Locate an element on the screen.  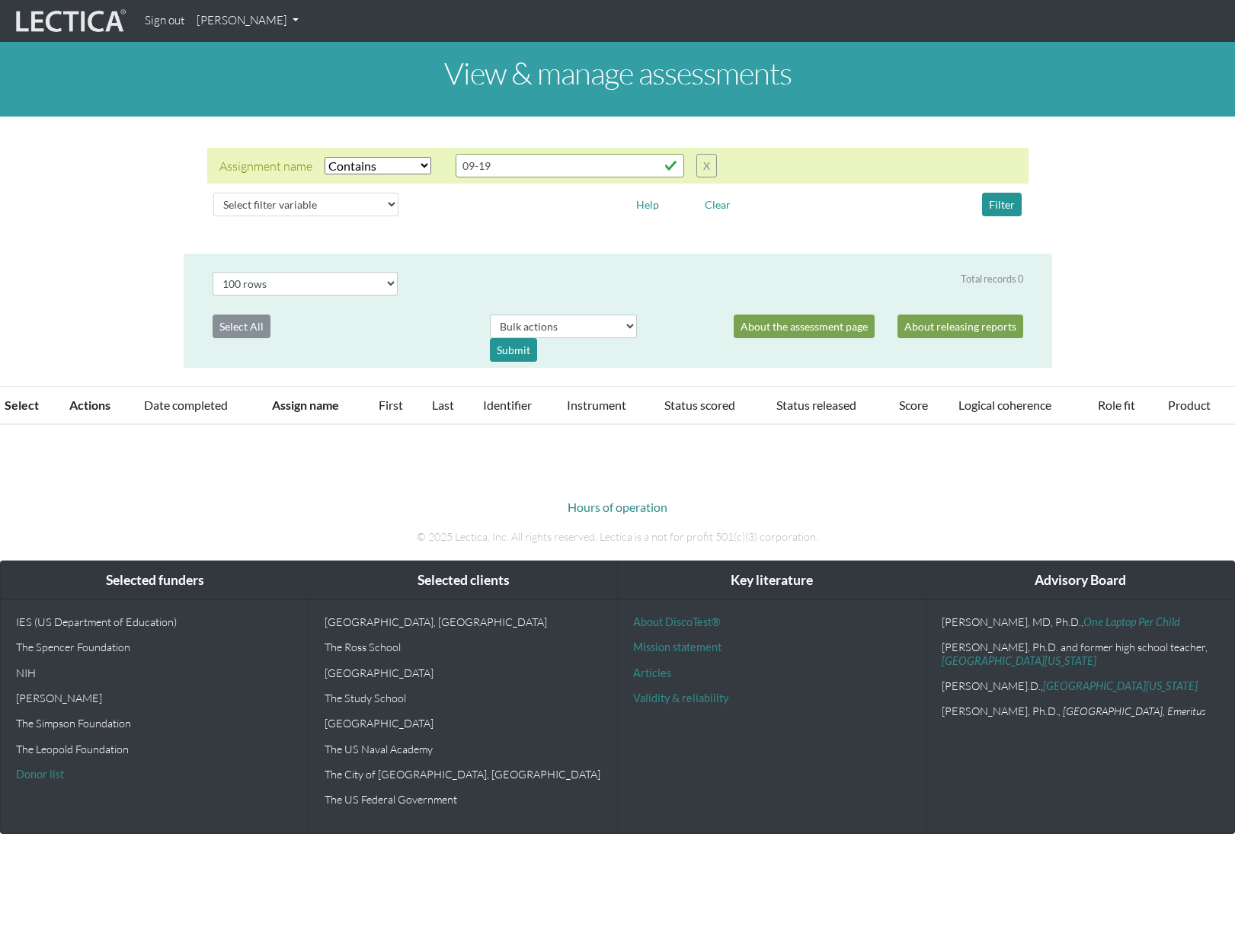
p: NIH is located at coordinates (154, 673).